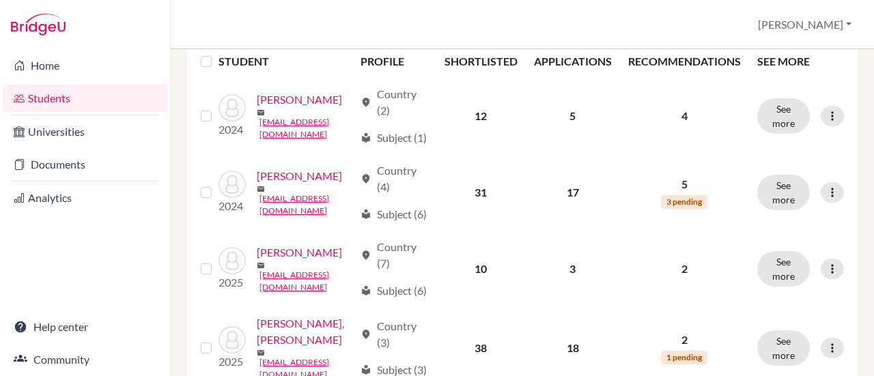 The image size is (874, 376). Describe the element at coordinates (394, 256) in the screenshot. I see `div: Country (7)` at that location.